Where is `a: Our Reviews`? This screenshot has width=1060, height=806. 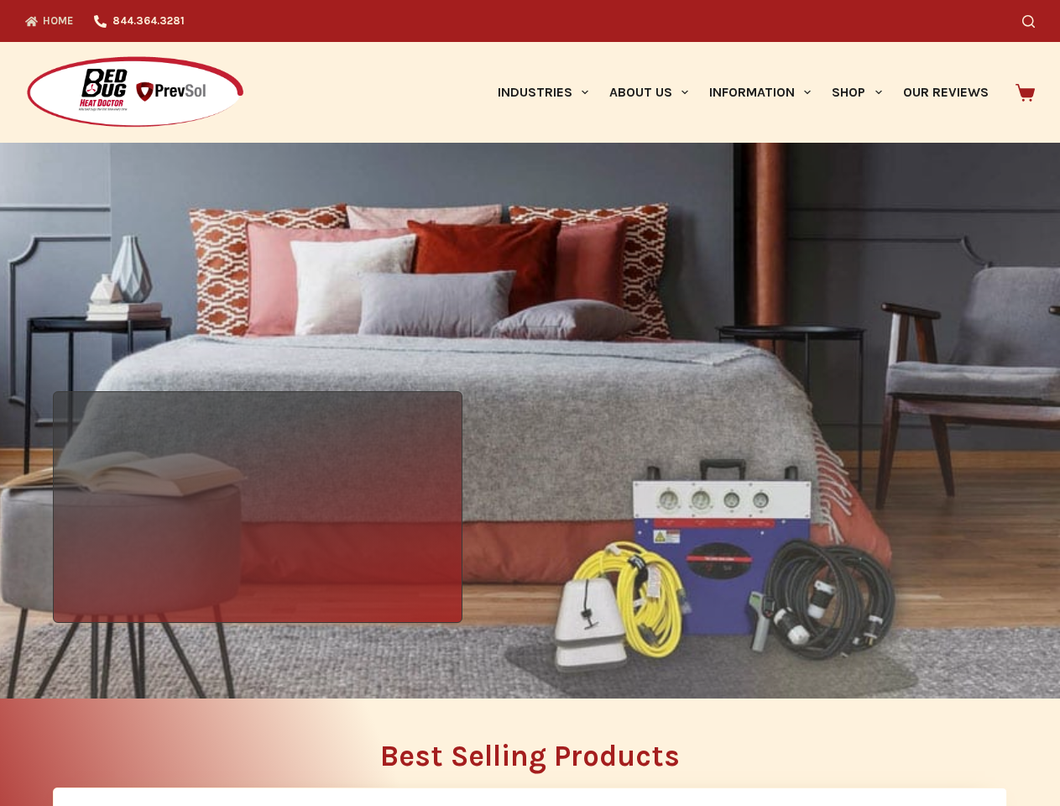 a: Our Reviews is located at coordinates (945, 92).